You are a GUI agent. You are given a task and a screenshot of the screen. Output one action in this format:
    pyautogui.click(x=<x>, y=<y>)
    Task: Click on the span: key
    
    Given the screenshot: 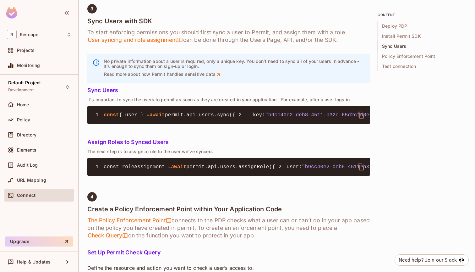 What is the action you would take?
    pyautogui.click(x=257, y=115)
    